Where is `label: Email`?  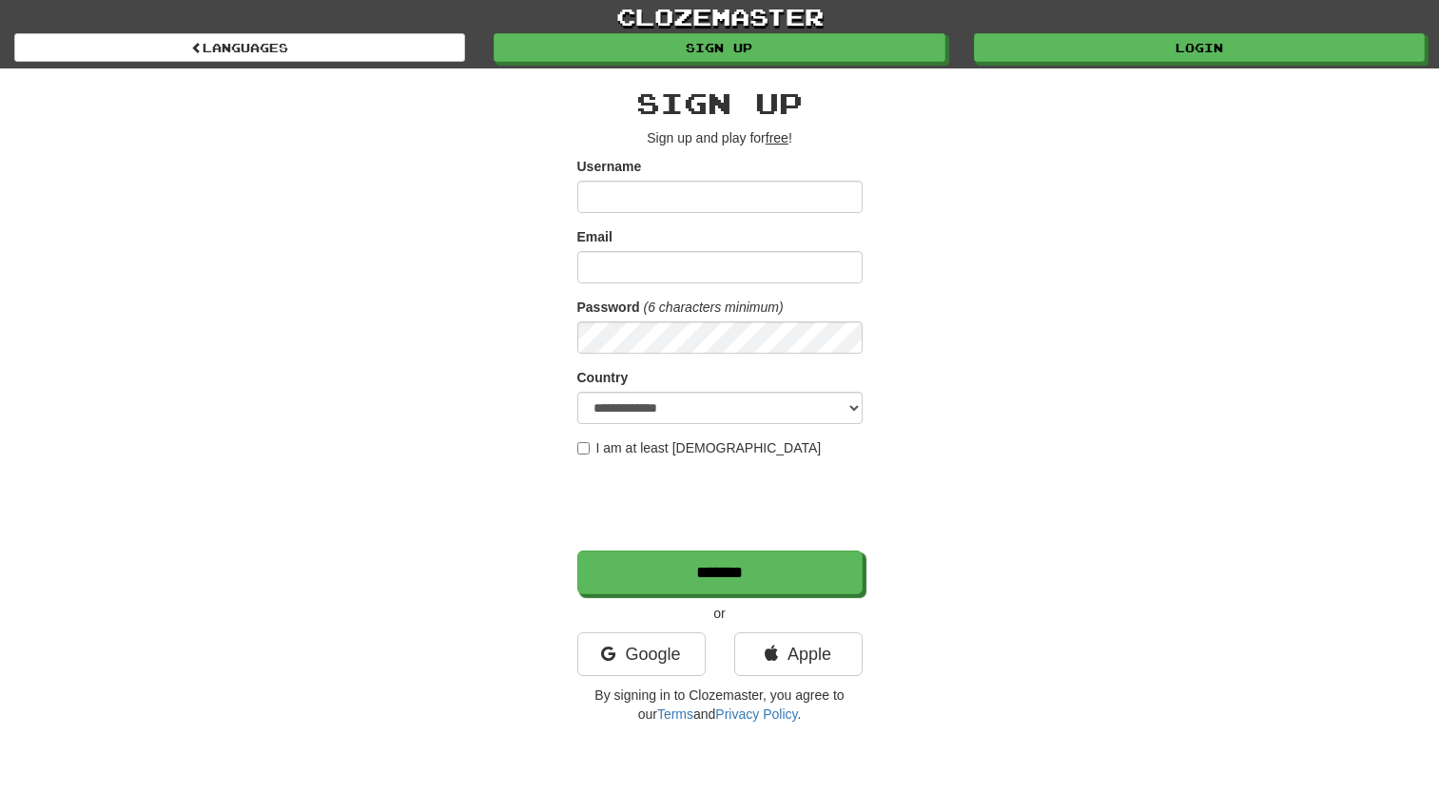 label: Email is located at coordinates (594, 237).